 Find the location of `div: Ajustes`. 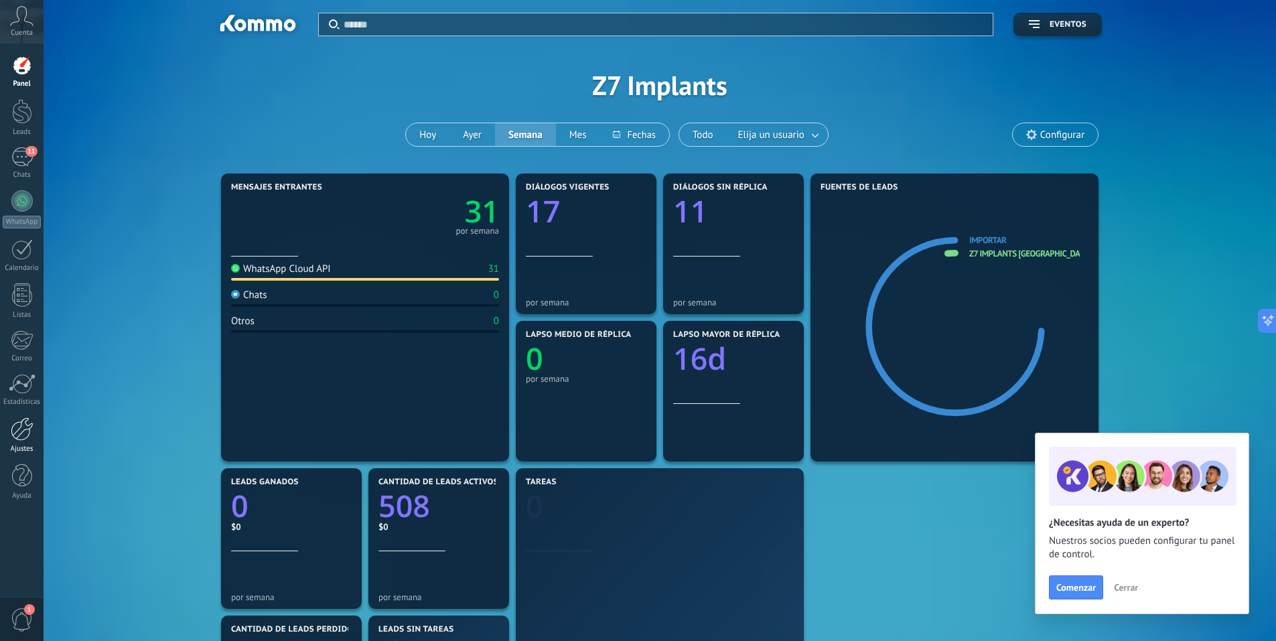

div: Ajustes is located at coordinates (22, 449).